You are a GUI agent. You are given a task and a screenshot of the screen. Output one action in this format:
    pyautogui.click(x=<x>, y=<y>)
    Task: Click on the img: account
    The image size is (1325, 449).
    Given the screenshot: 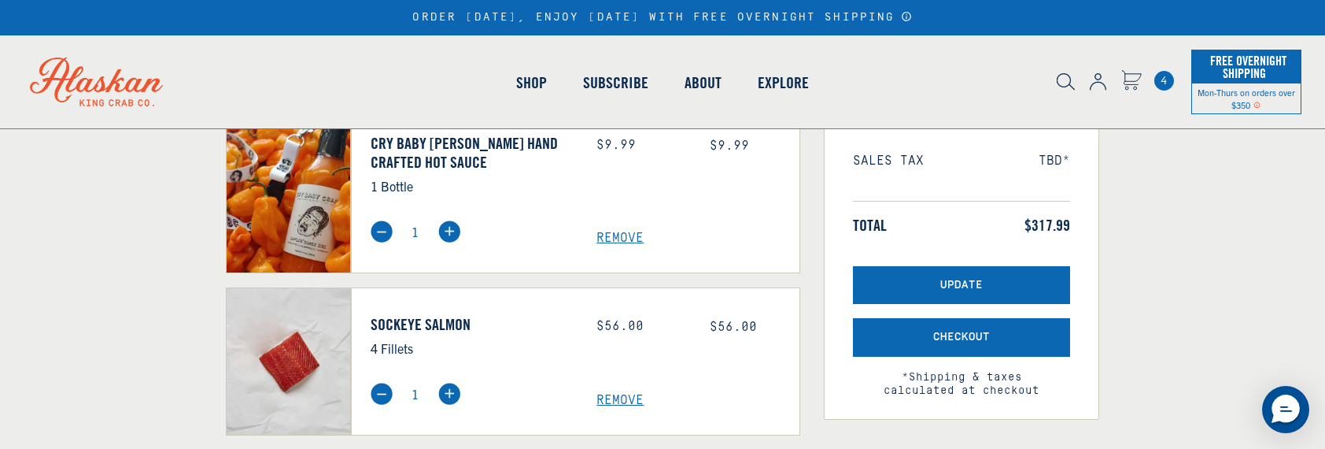 What is the action you would take?
    pyautogui.click(x=1098, y=82)
    